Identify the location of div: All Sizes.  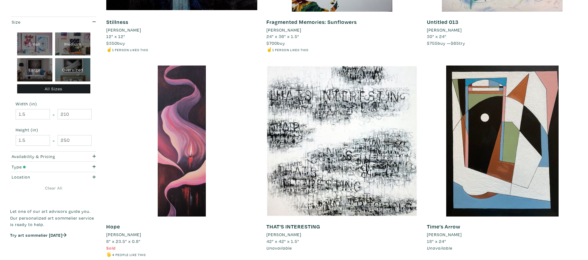
(54, 89).